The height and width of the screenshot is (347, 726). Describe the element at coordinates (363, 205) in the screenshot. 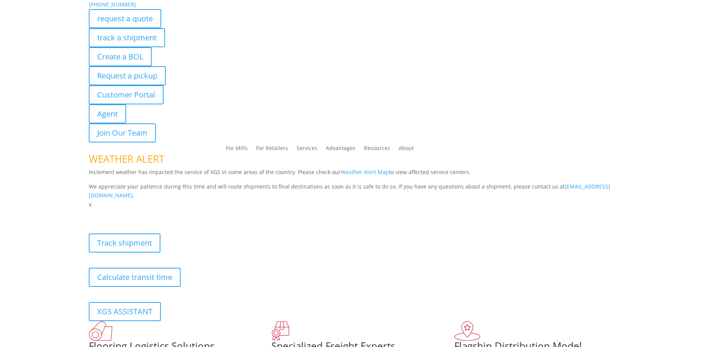

I see `p: x` at that location.